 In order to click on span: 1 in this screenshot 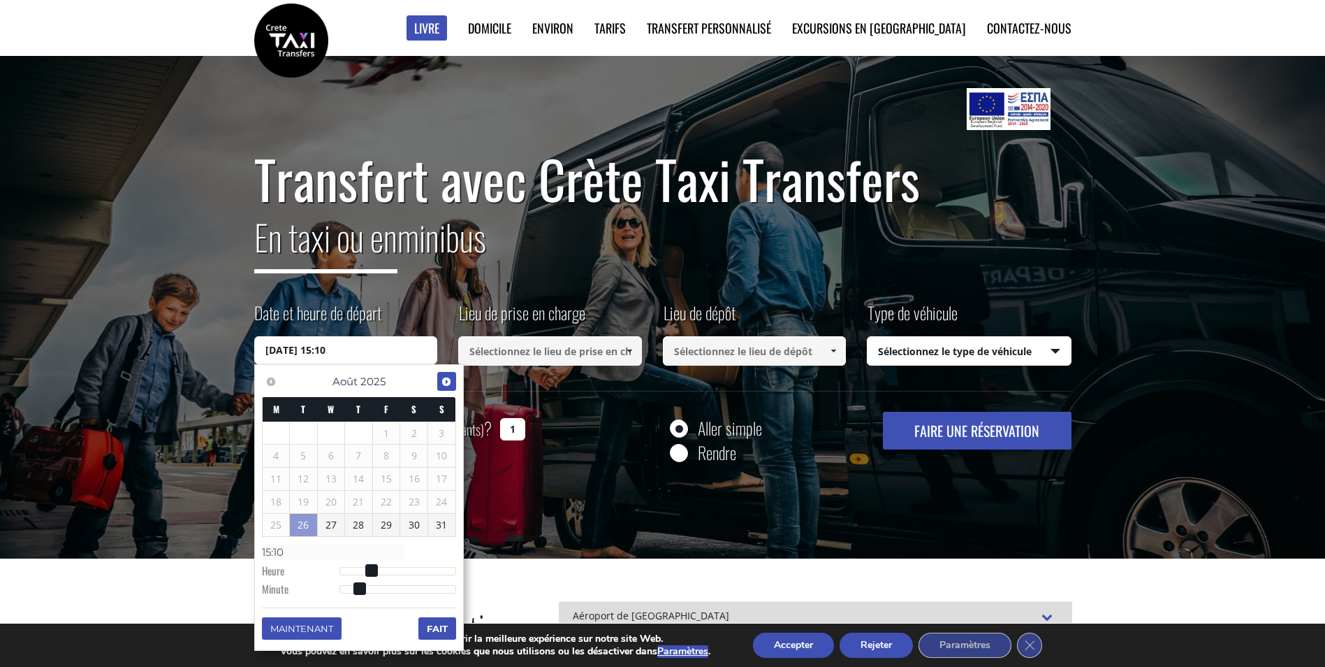, I will do `click(386, 433)`.